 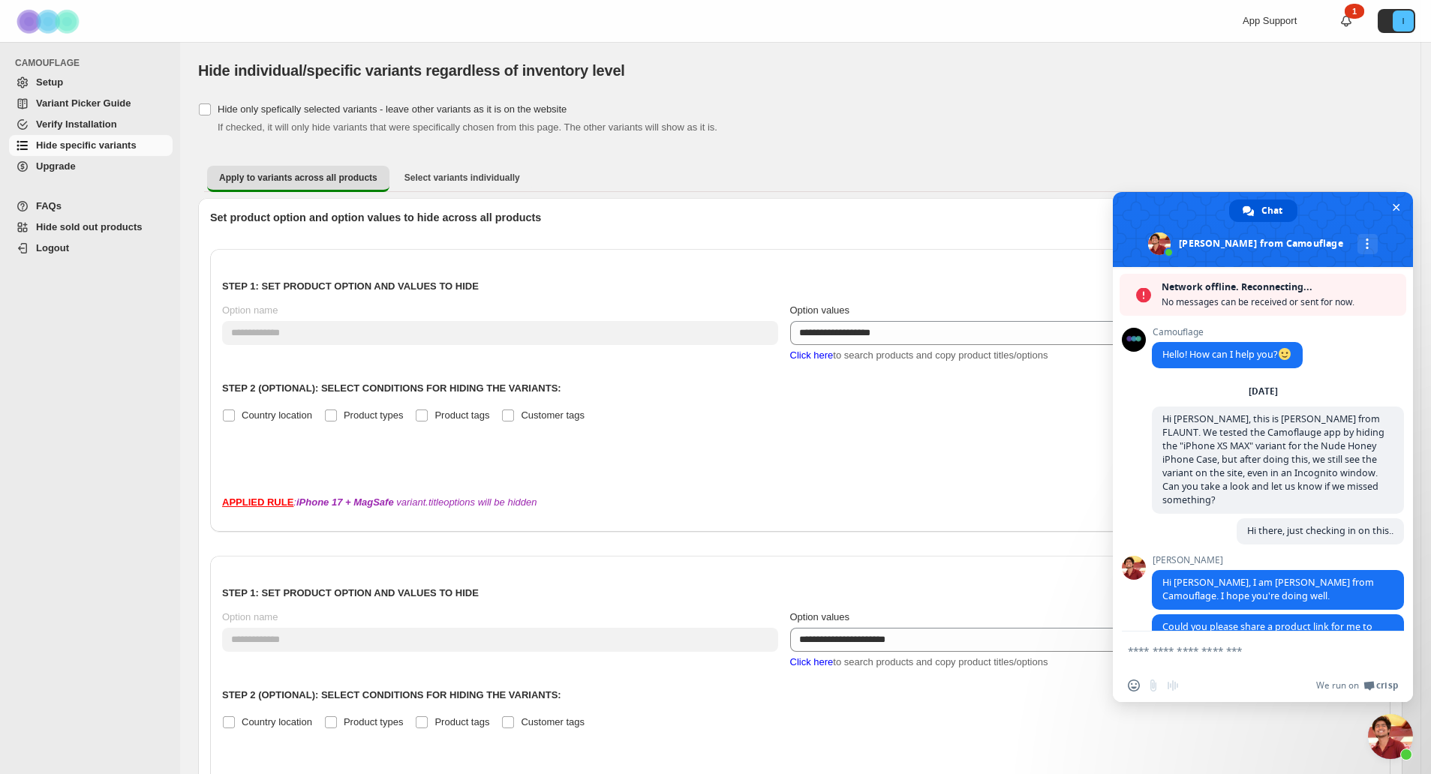 I want to click on div: : variant.title options will be hidden, so click(x=800, y=503).